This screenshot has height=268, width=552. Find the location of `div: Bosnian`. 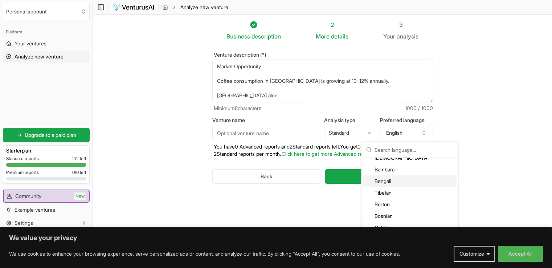

div: Bosnian is located at coordinates (409, 216).